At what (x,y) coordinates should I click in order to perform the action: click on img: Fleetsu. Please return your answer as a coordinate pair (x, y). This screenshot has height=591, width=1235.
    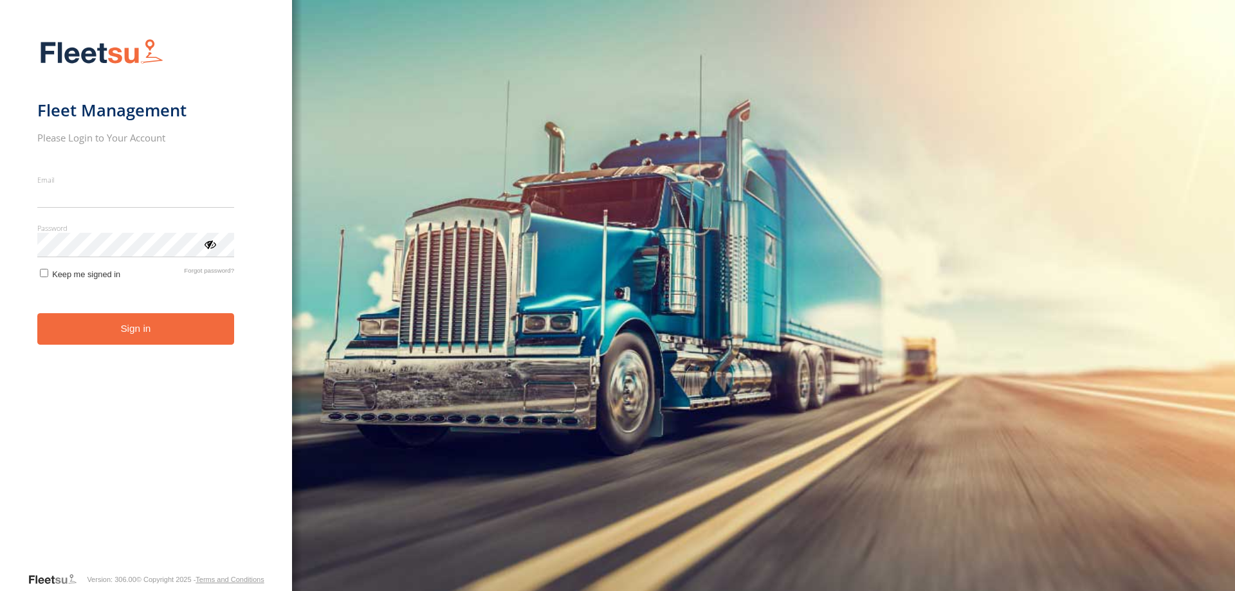
    Looking at the image, I should click on (102, 52).